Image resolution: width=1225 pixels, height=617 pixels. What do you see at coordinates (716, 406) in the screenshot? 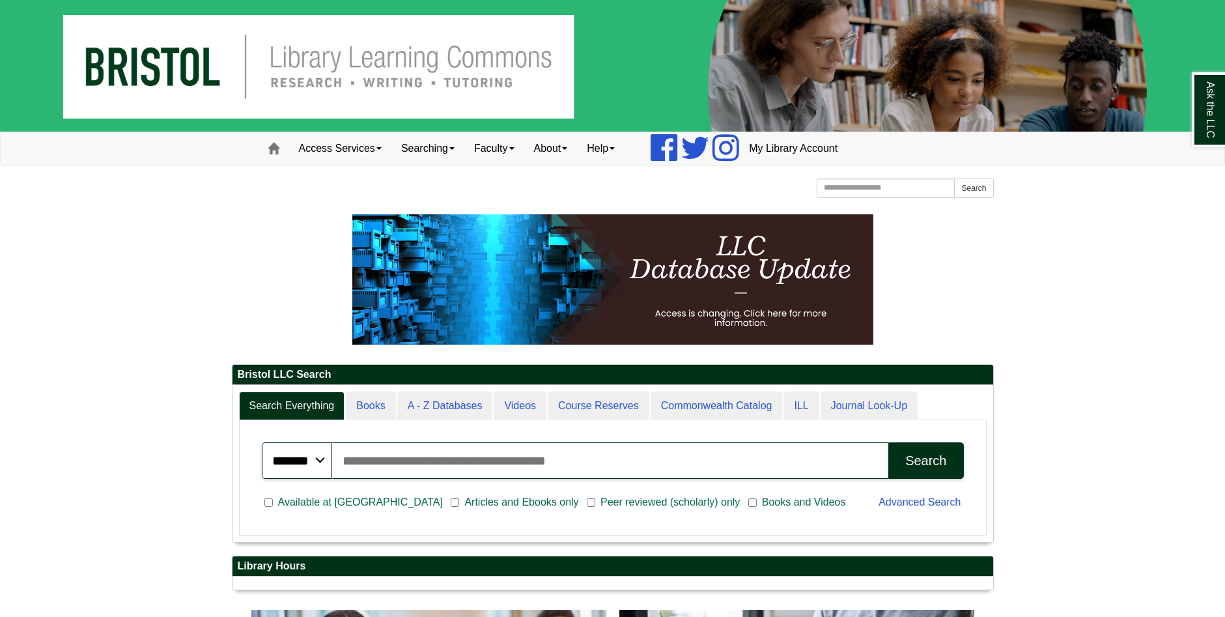
I see `a: Commonwealth Catalog` at bounding box center [716, 406].